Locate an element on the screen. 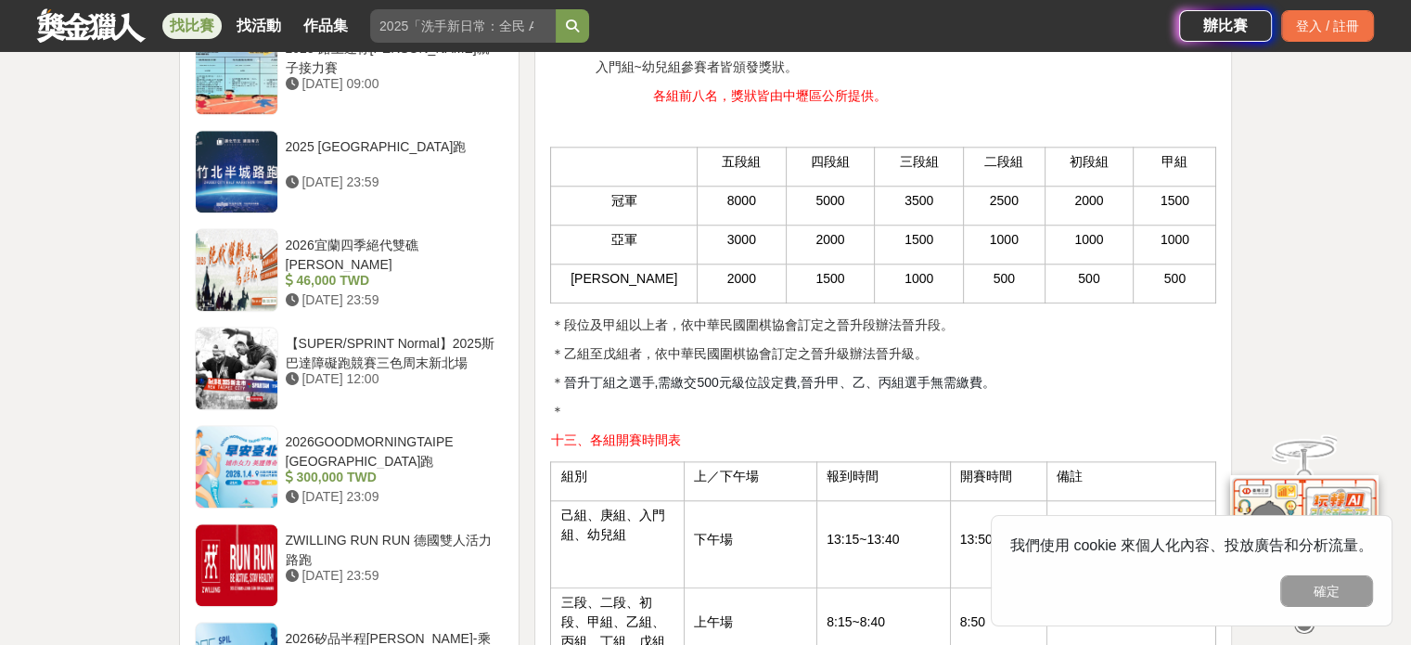 The height and width of the screenshot is (645, 1411). p: 己組、庚組、入門組、幼兒組 is located at coordinates (617, 525).